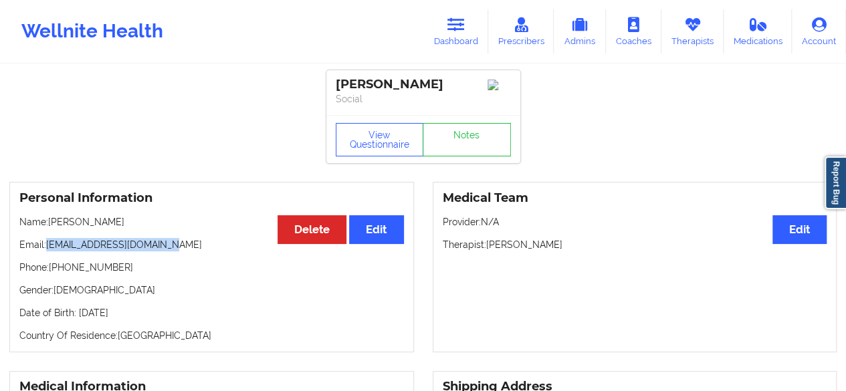  I want to click on p: Social, so click(423, 99).